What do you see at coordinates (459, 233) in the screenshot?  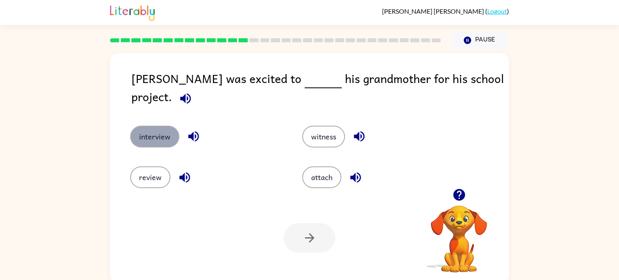 I see `video: Your browser must support playing .mp4 files to use Literably. Please try using another browser.` at bounding box center [459, 233].